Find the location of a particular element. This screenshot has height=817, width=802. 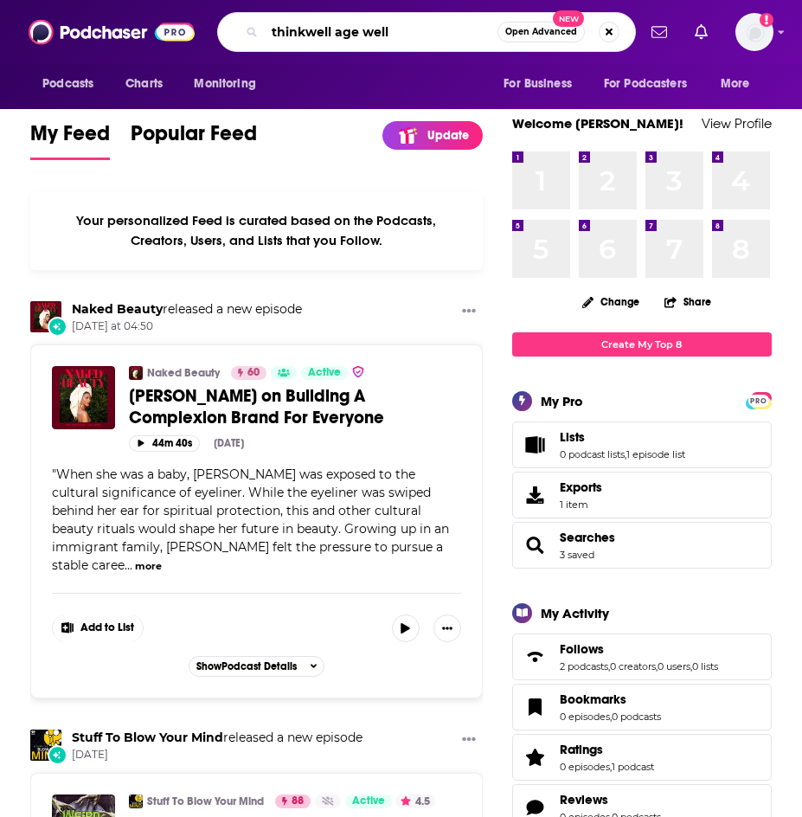

a: 2 podcasts is located at coordinates (584, 667).